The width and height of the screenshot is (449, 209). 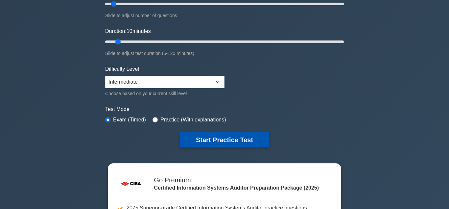 What do you see at coordinates (225, 15) in the screenshot?
I see `div: Slide to adjust number of questions` at bounding box center [225, 15].